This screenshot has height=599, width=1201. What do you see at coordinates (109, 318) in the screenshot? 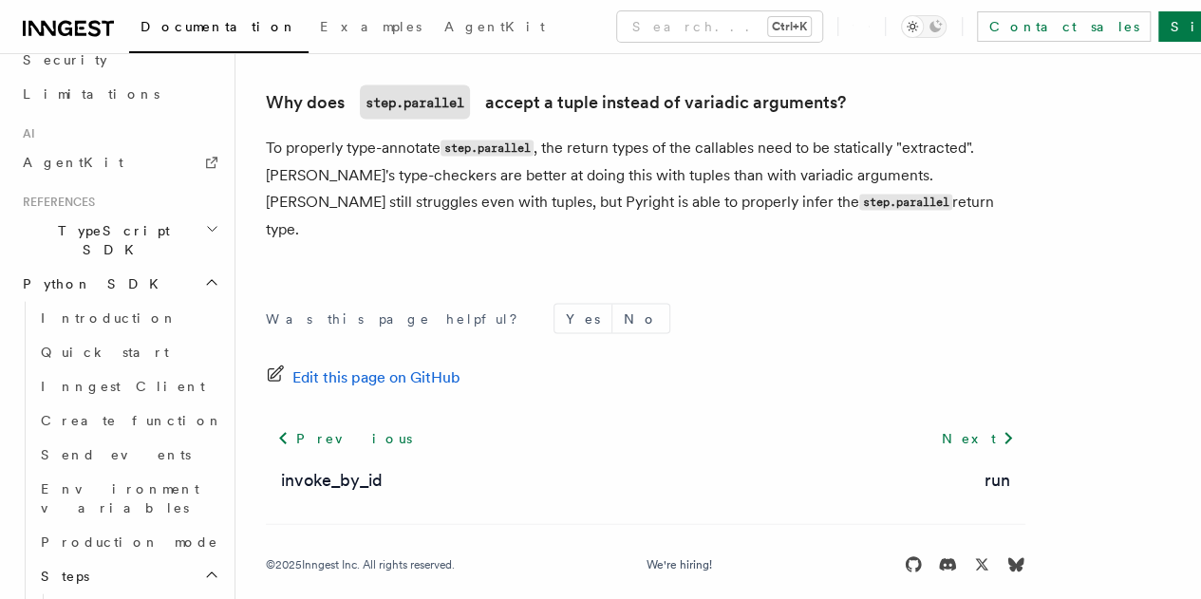
I see `span: Introduction` at bounding box center [109, 318].